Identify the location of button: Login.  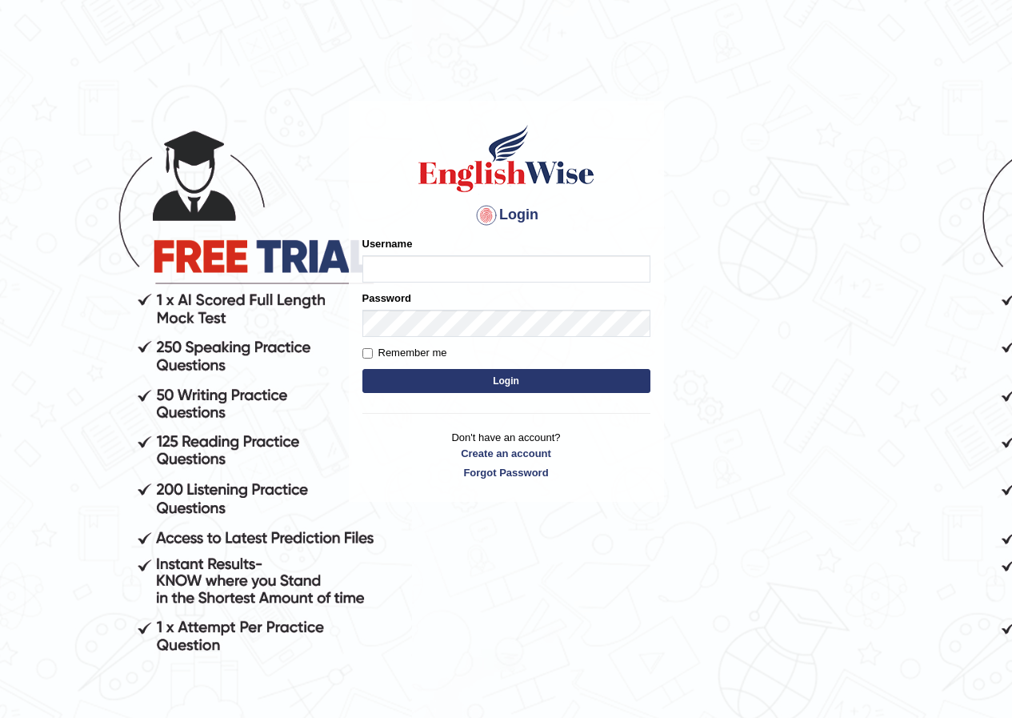
(506, 381).